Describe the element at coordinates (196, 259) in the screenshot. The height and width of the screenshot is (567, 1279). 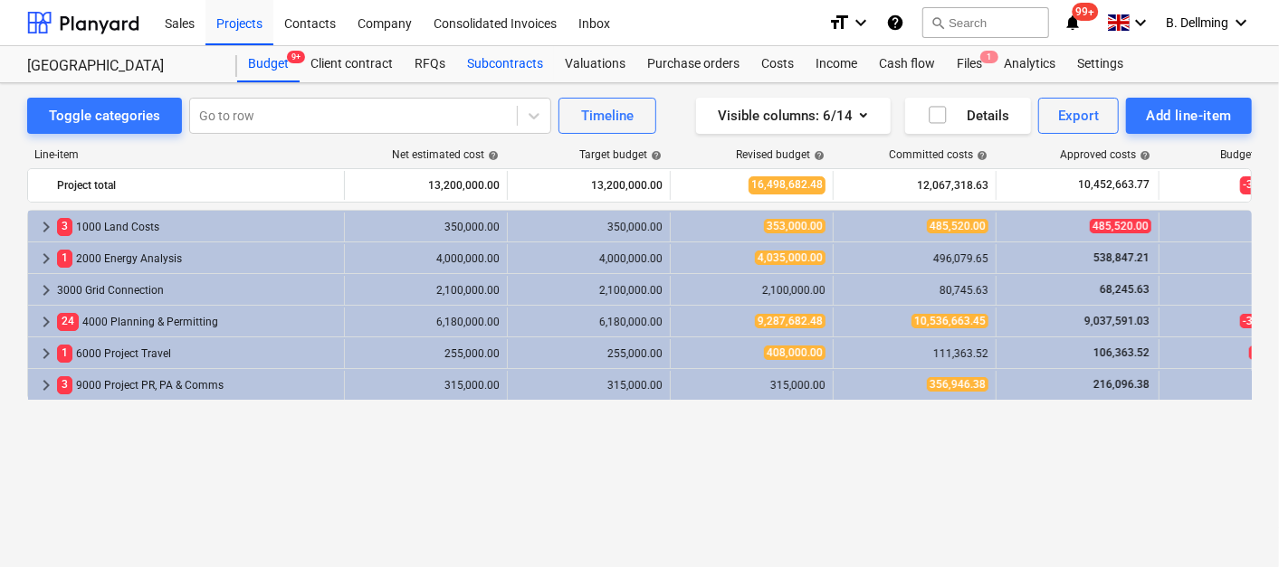
I see `div: 2000 Energy Analysis` at that location.